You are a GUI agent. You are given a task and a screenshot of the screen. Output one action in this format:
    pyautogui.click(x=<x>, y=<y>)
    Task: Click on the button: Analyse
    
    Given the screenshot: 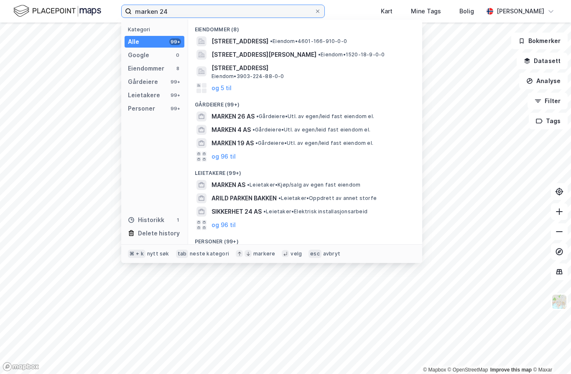 What is the action you would take?
    pyautogui.click(x=543, y=81)
    